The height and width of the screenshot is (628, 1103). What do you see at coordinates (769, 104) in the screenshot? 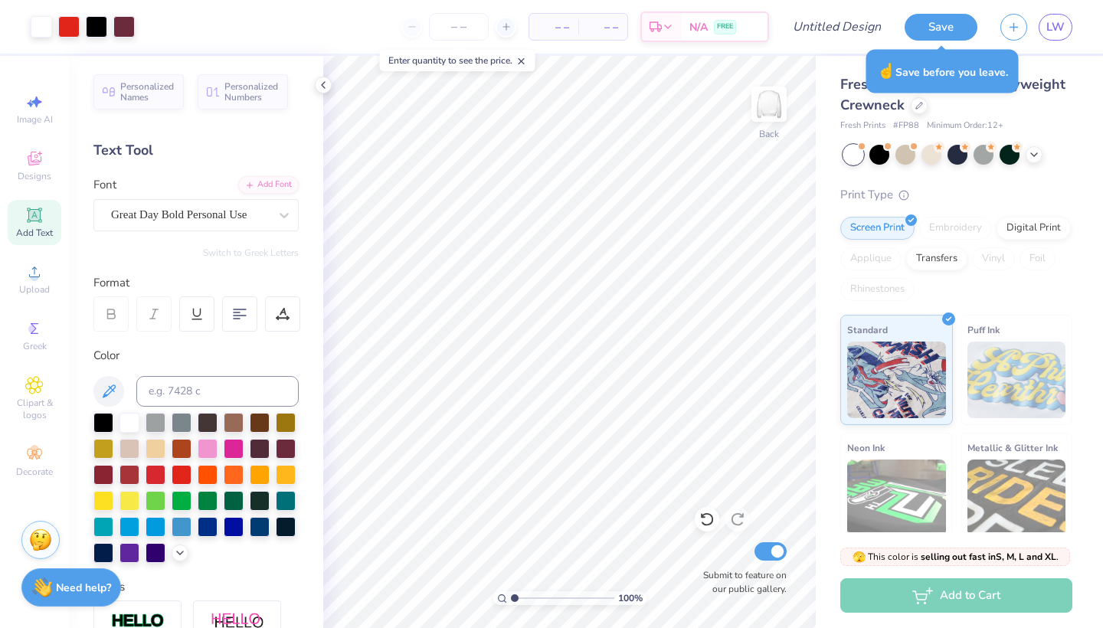
I see `img: Back` at bounding box center [769, 104].